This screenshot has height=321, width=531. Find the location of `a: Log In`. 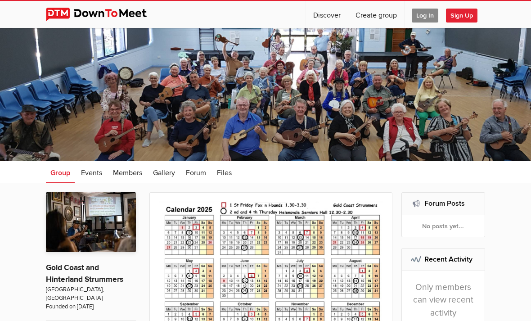

a: Log In is located at coordinates (425, 14).